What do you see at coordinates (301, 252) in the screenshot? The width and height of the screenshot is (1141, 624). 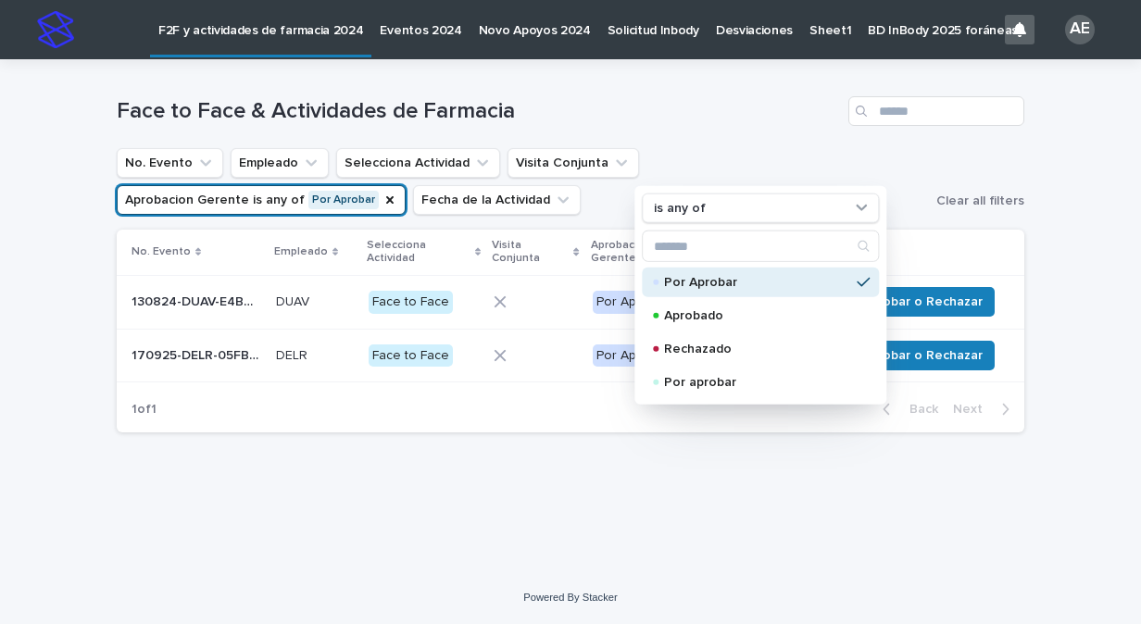 I see `p: Empleado` at bounding box center [301, 252].